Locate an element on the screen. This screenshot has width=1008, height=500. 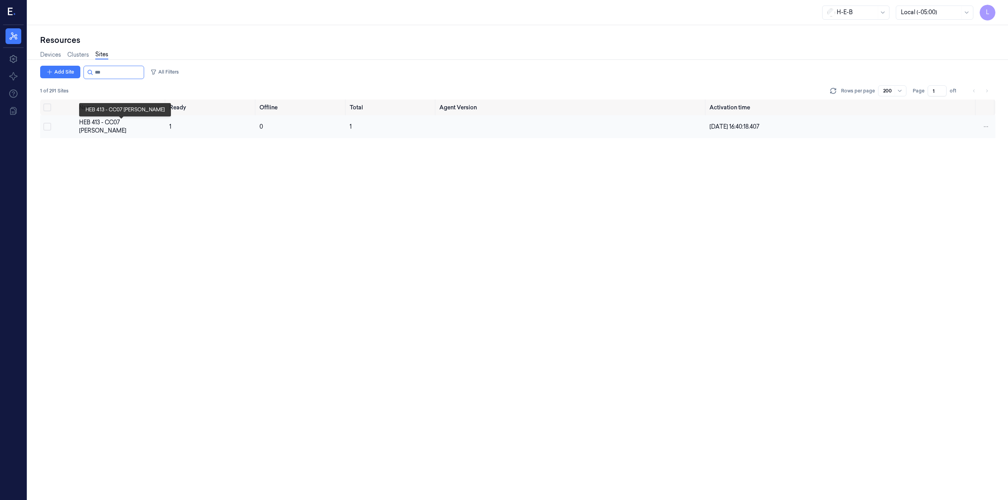
a: Sites is located at coordinates (102, 55).